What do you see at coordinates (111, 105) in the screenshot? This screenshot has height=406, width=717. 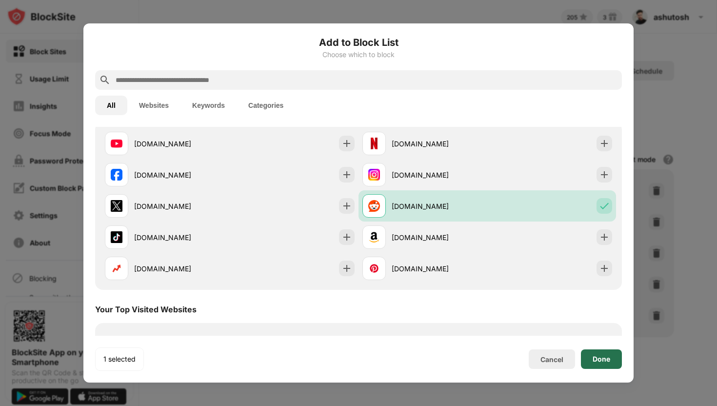 I see `button: All` at bounding box center [111, 105].